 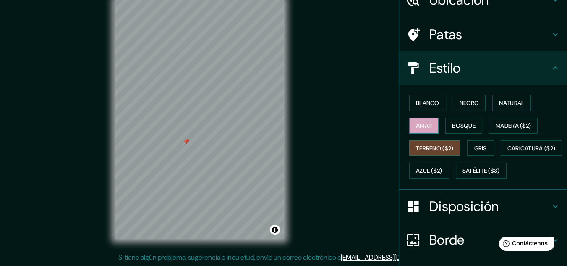 What do you see at coordinates (513, 125) in the screenshot?
I see `button: Madera ($2)` at bounding box center [513, 125].